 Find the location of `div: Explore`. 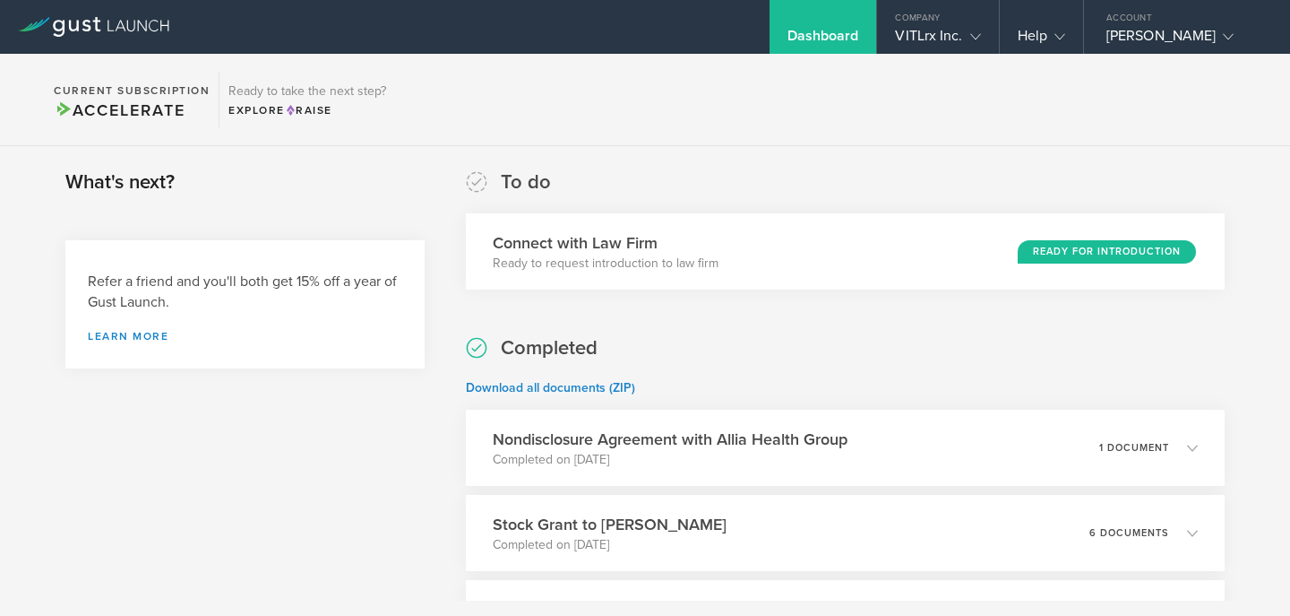

div: Explore is located at coordinates (307, 110).